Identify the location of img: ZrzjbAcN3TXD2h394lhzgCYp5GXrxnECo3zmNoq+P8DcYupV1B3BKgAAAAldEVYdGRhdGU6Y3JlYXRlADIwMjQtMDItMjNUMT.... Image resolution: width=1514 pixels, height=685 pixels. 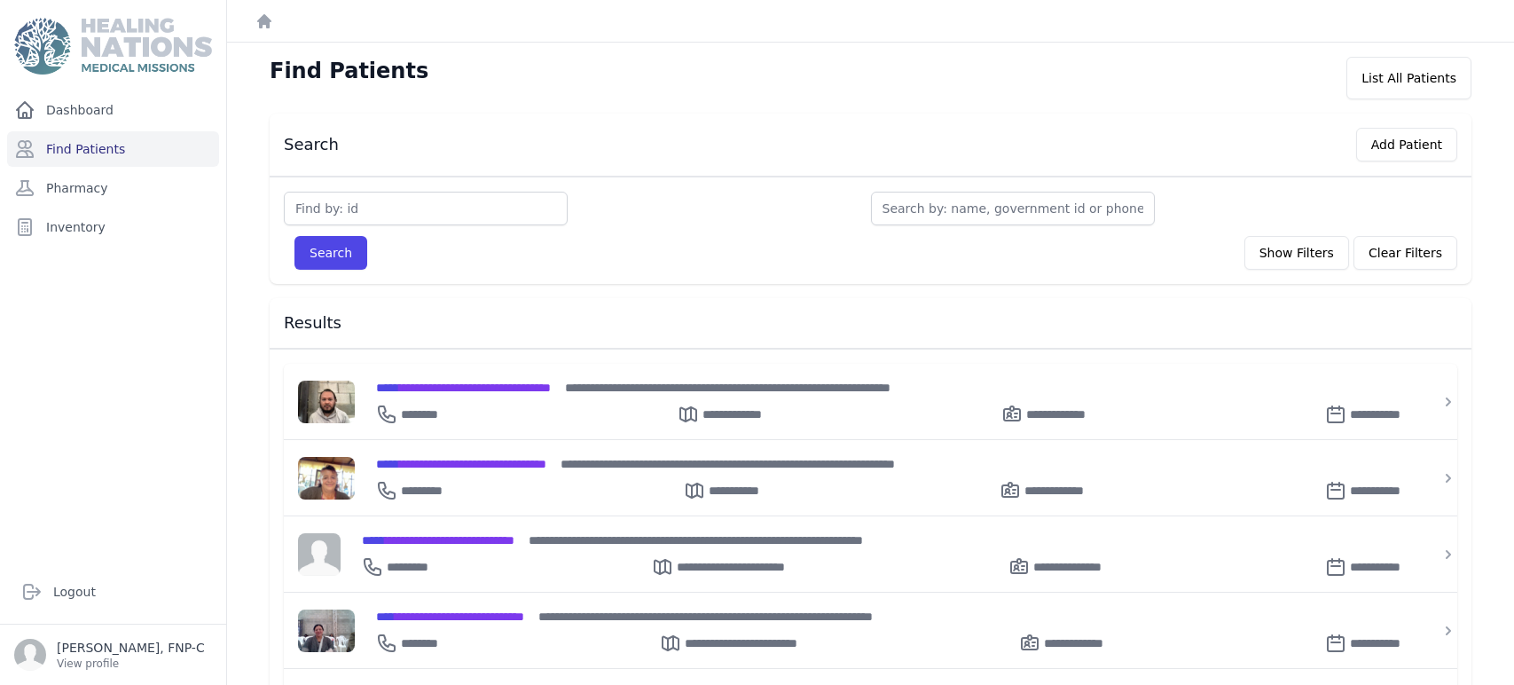
(326, 631).